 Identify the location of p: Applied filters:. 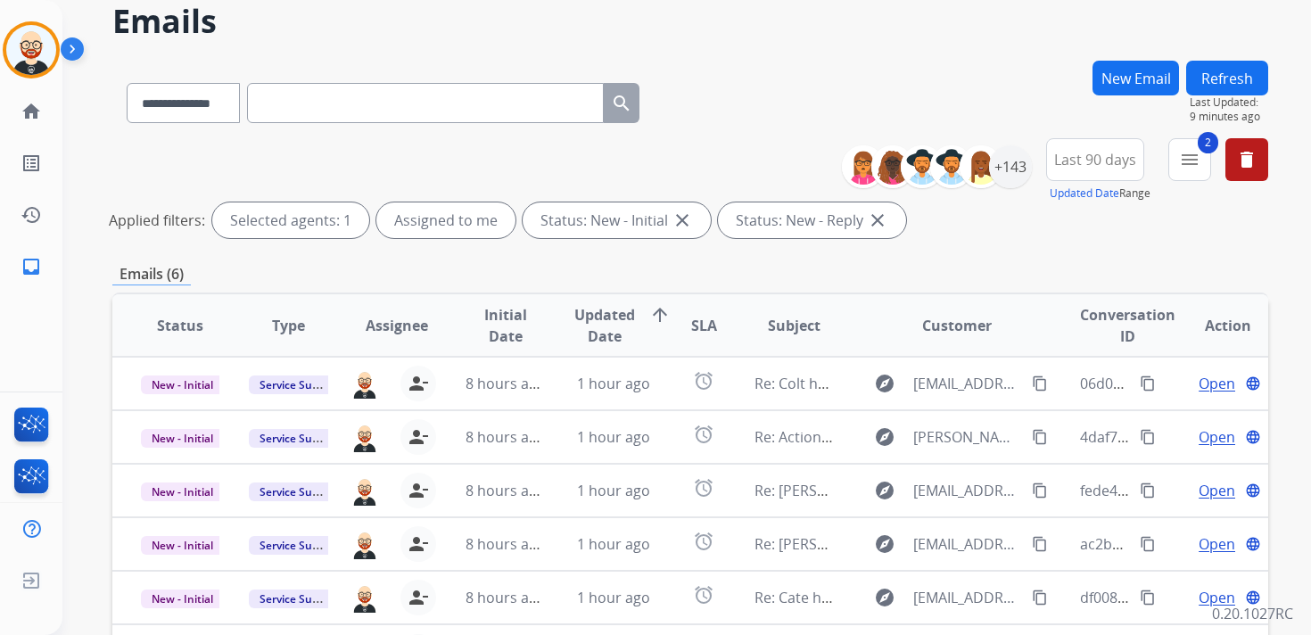
(157, 220).